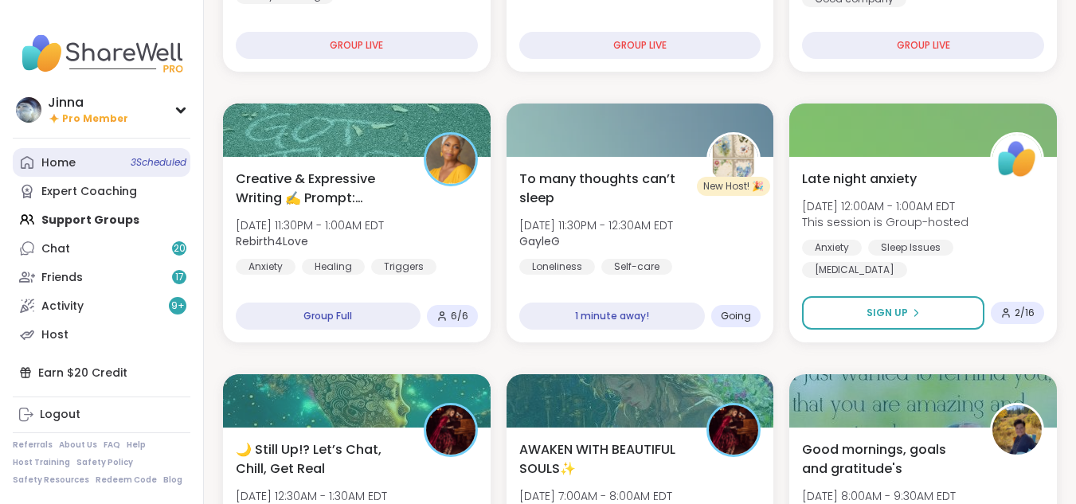 This screenshot has height=504, width=1076. What do you see at coordinates (460, 316) in the screenshot?
I see `span: 6 / 6` at bounding box center [460, 316].